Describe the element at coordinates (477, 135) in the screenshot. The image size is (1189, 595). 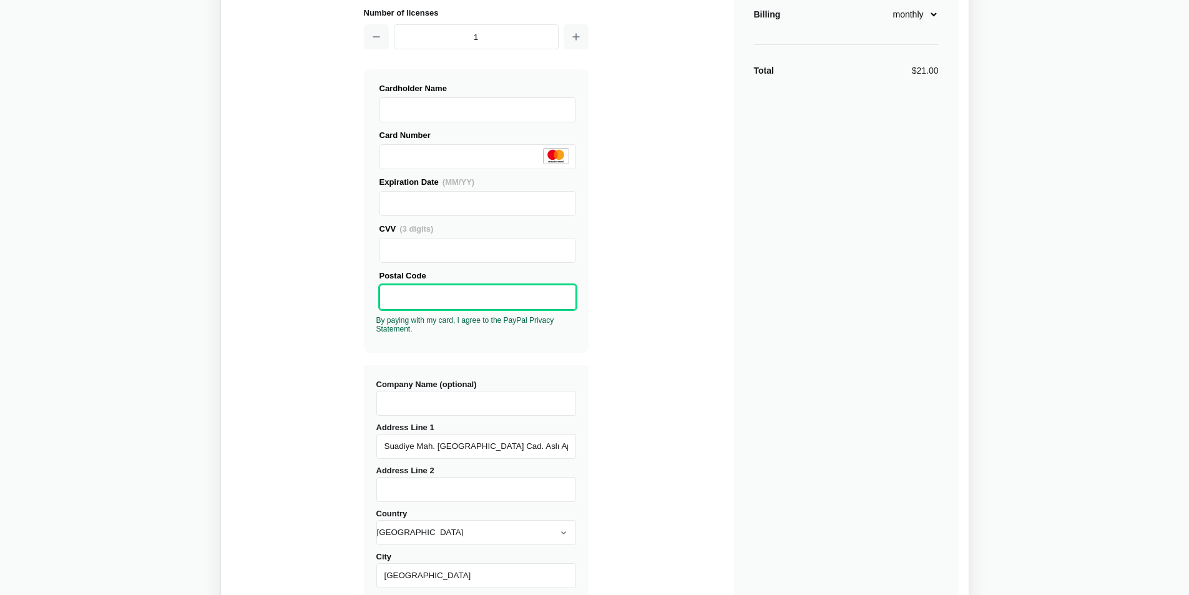
I see `div: Card Number` at that location.